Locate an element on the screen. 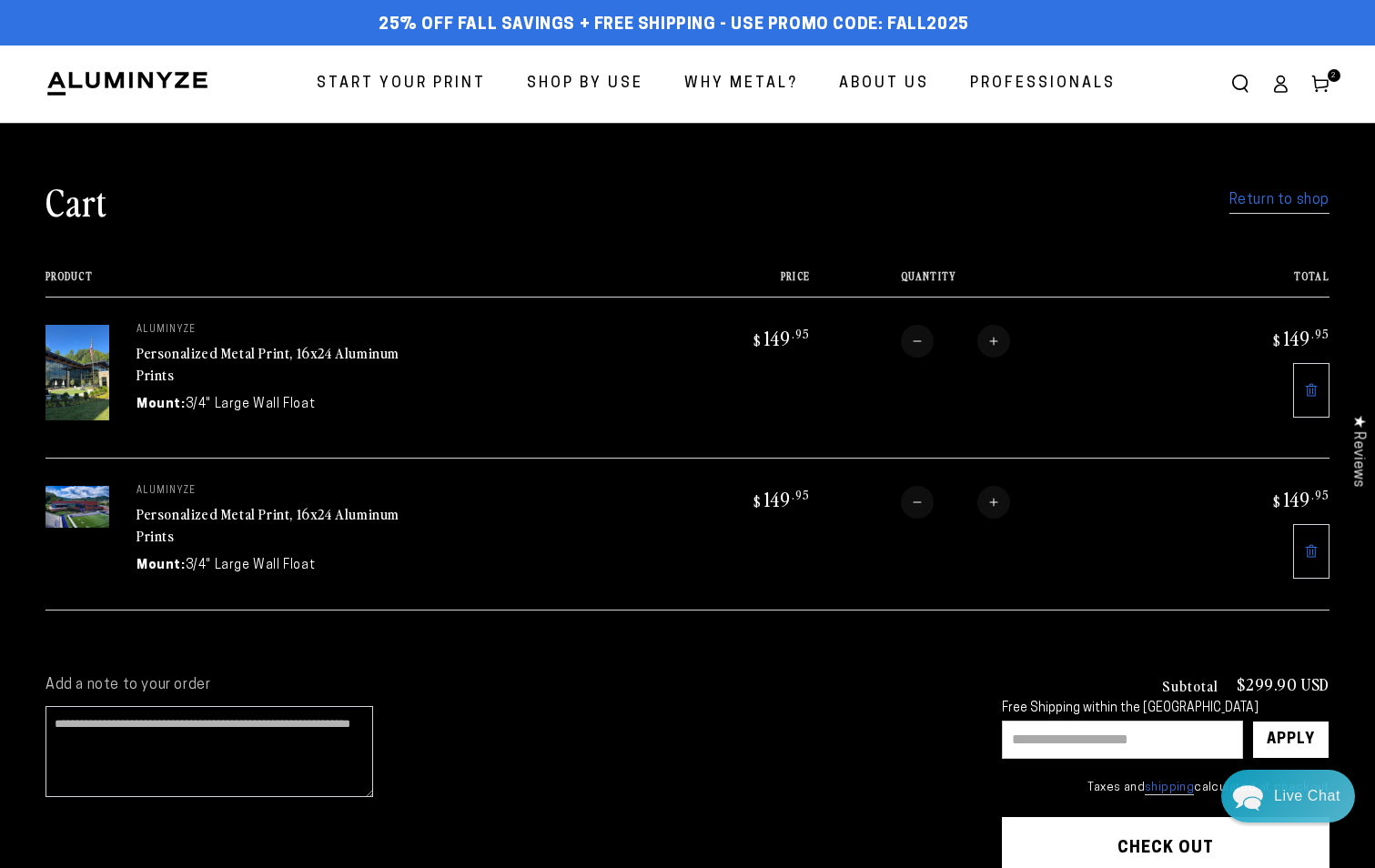  span: 2 is located at coordinates (1335, 75).